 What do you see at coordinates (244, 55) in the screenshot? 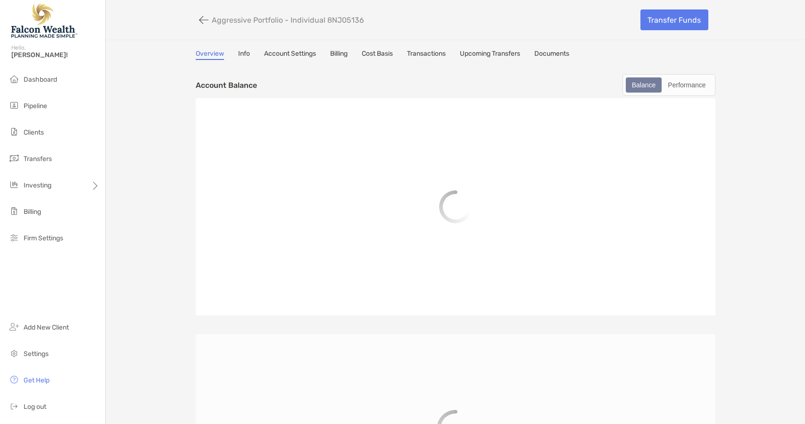
I see `a: Info` at bounding box center [244, 55].